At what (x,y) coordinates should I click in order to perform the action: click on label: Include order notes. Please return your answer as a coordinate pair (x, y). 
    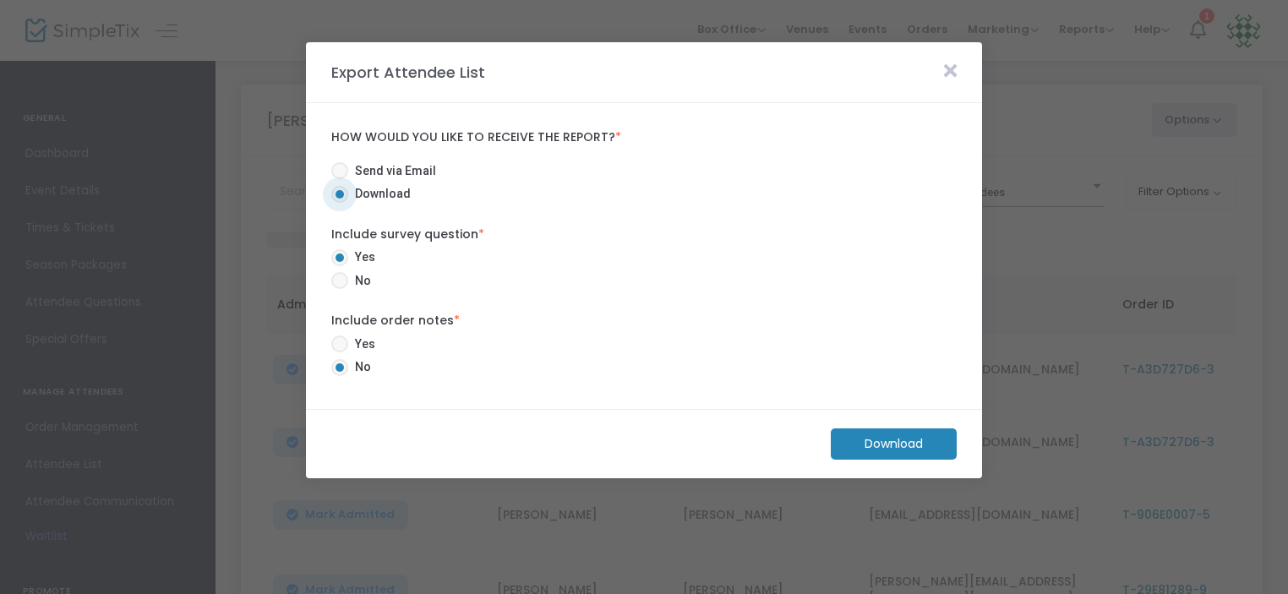
    Looking at the image, I should click on (644, 320).